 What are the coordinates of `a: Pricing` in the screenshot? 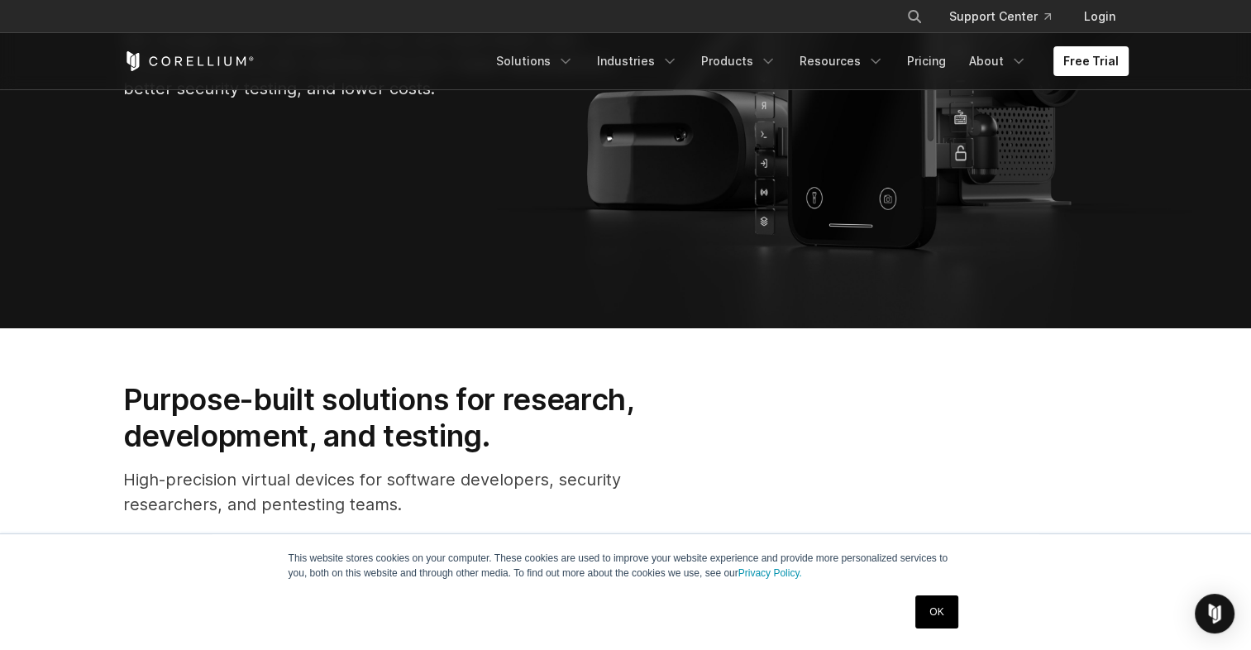 It's located at (926, 61).